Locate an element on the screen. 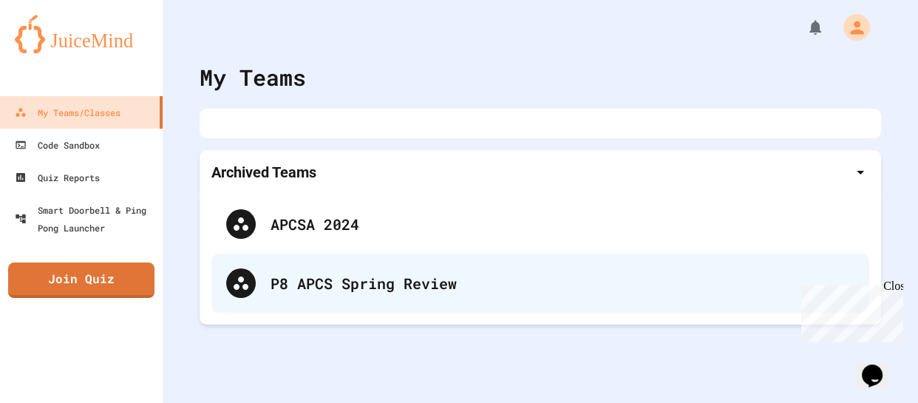 The width and height of the screenshot is (918, 403). div: My Teams/Classes is located at coordinates (67, 112).